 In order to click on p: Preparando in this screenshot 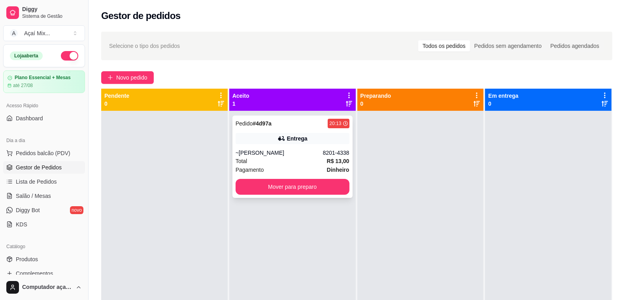, I will do `click(376, 96)`.